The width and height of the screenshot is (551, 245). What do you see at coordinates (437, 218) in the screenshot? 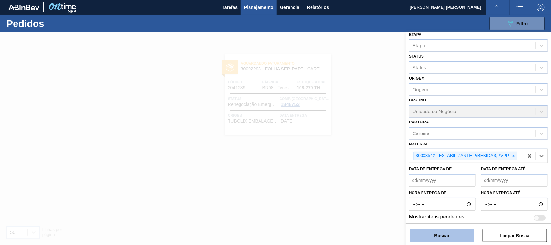
I see `label: Mostrar itens pendentes` at bounding box center [437, 218].